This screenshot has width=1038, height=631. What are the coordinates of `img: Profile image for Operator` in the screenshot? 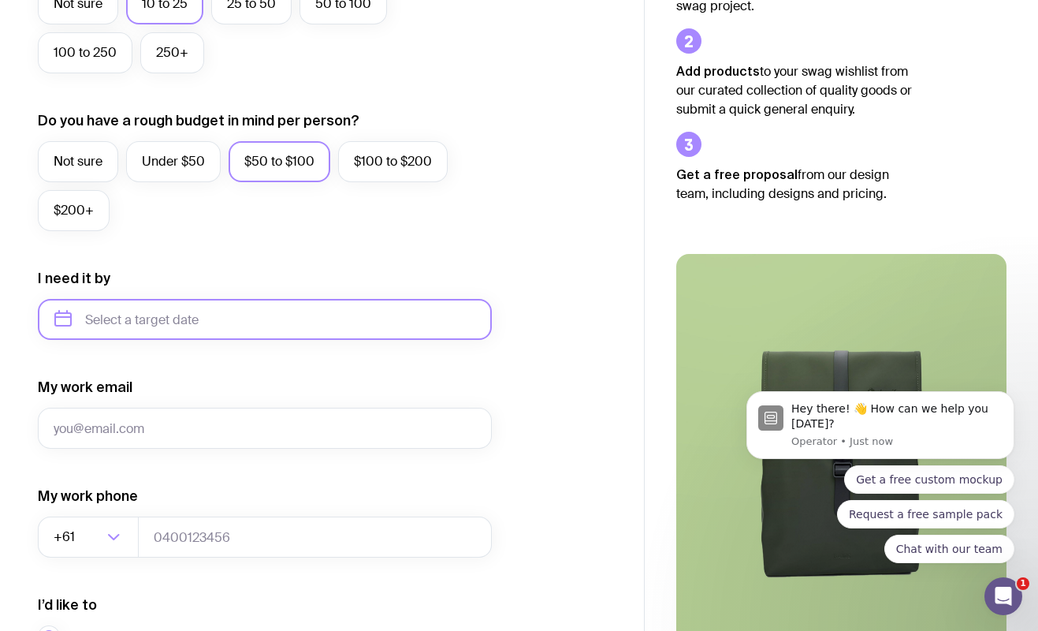 It's located at (48, 148).